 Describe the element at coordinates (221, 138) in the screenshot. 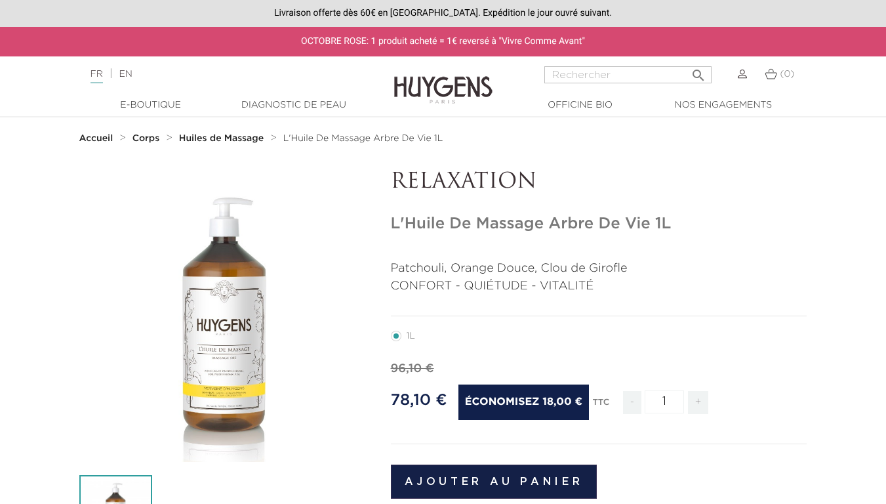

I see `strong: Huiles de Massage` at that location.